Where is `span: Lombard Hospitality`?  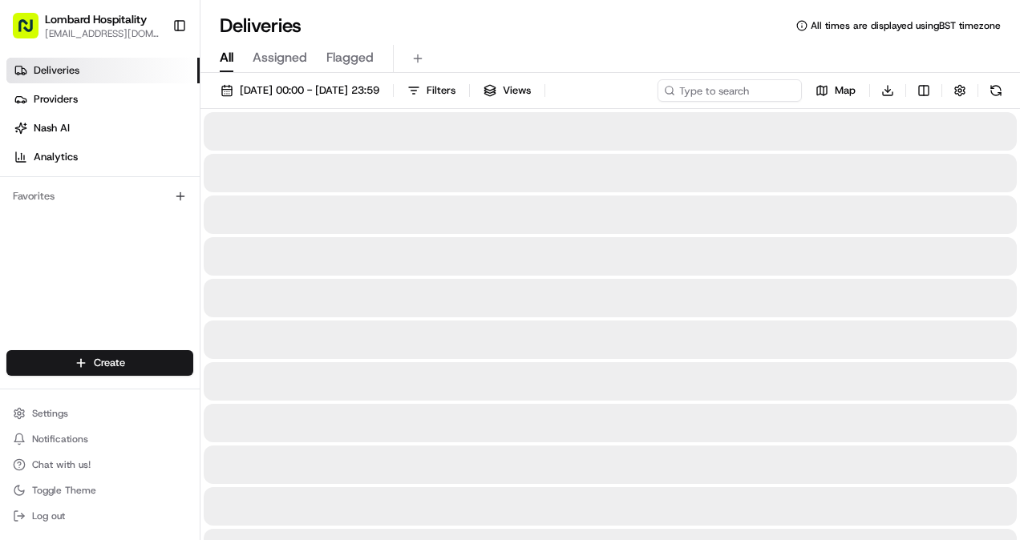
span: Lombard Hospitality is located at coordinates (95, 19).